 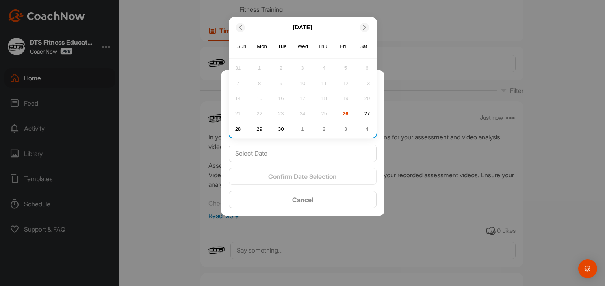 I want to click on div: Choose Monday, September 29th, 2025, so click(x=260, y=129).